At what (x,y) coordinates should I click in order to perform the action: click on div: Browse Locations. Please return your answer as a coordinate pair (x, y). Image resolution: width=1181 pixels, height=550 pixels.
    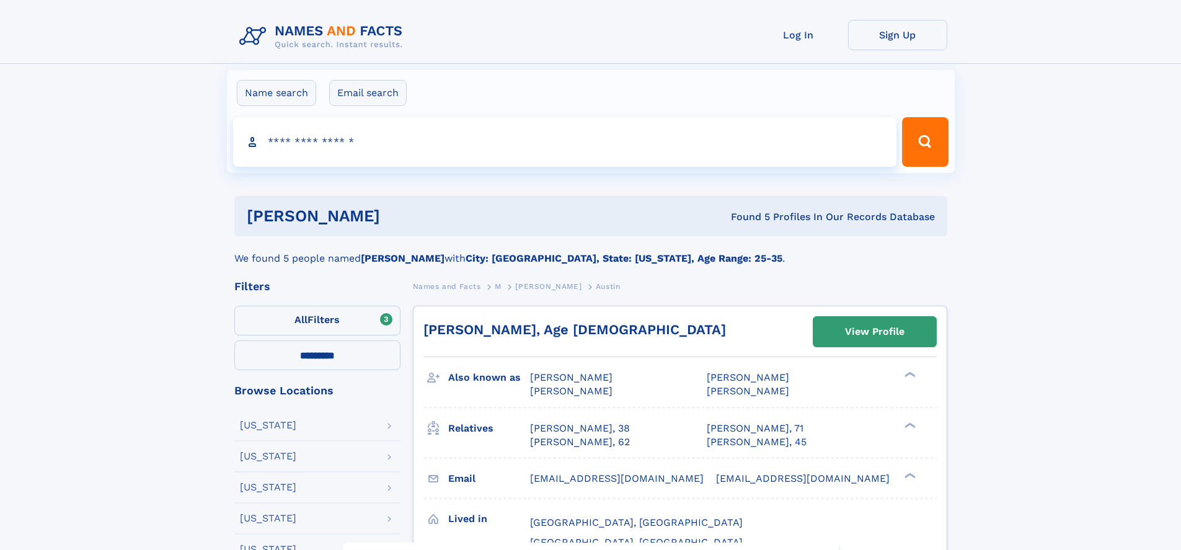
    Looking at the image, I should click on (317, 391).